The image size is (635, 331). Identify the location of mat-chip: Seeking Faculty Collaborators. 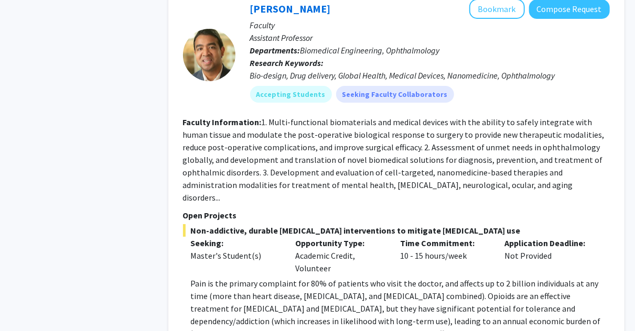
(395, 94).